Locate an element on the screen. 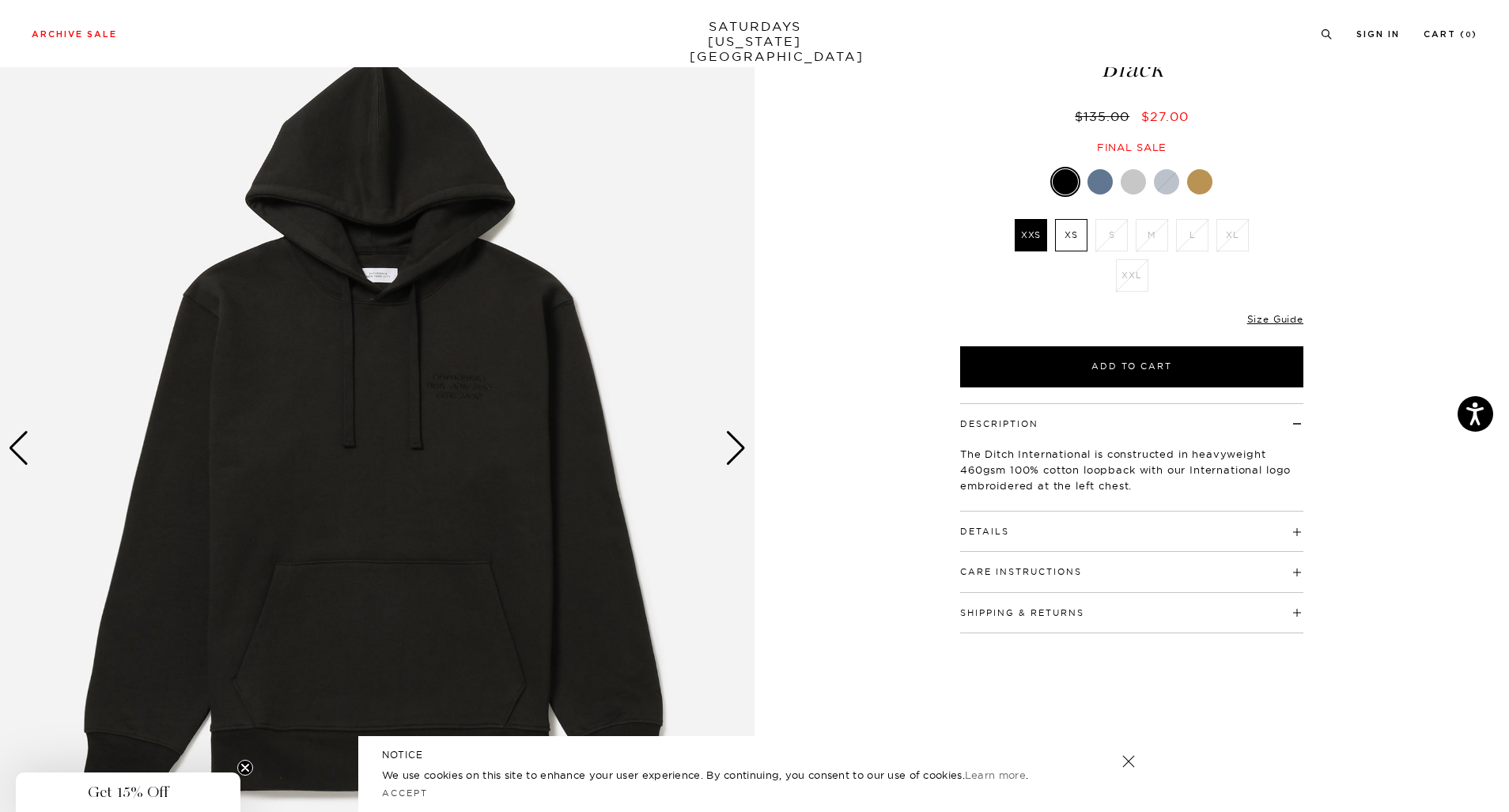  div: Get 15% OffClose teaser is located at coordinates (129, 793).